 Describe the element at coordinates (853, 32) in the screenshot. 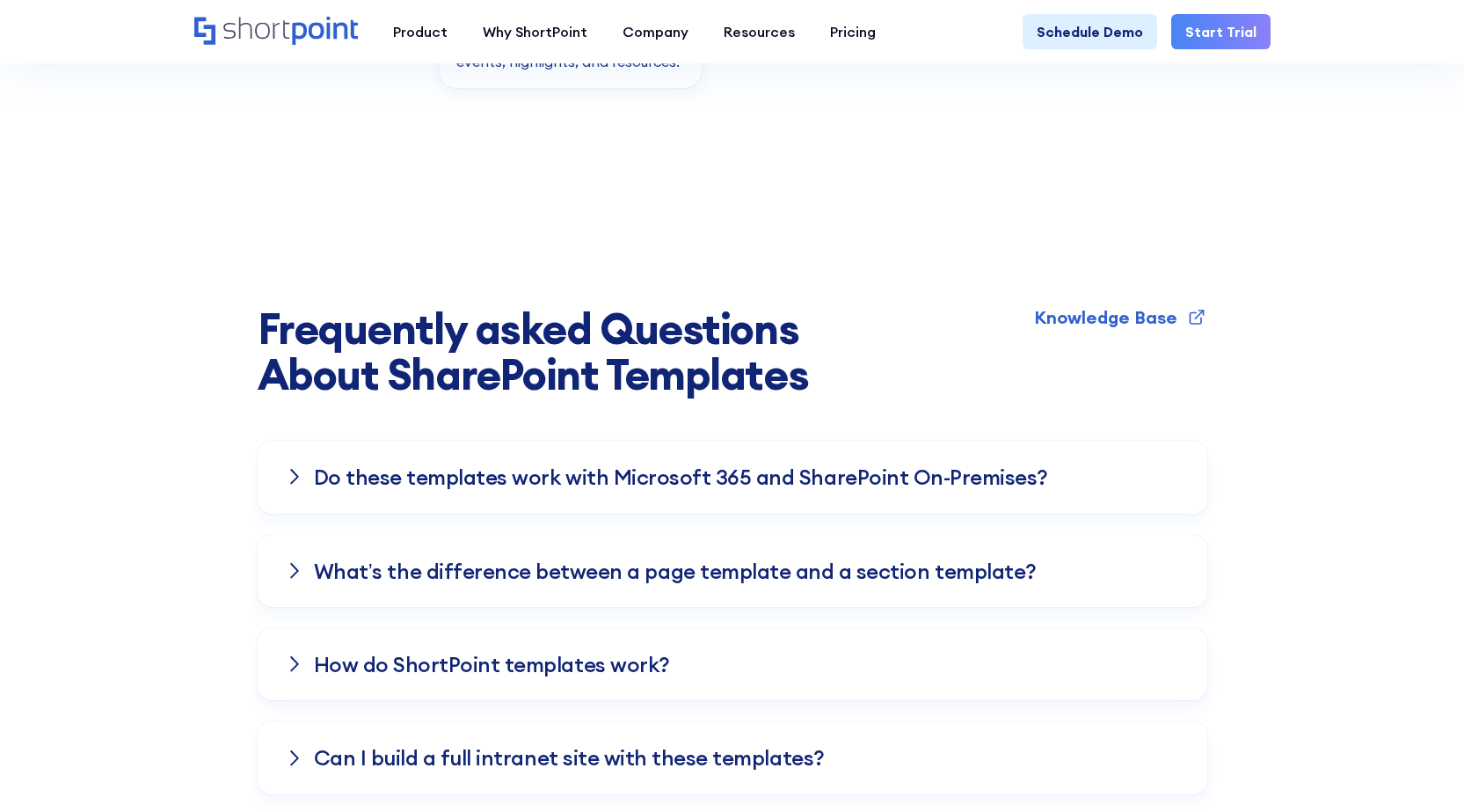

I see `div: Pricing` at that location.